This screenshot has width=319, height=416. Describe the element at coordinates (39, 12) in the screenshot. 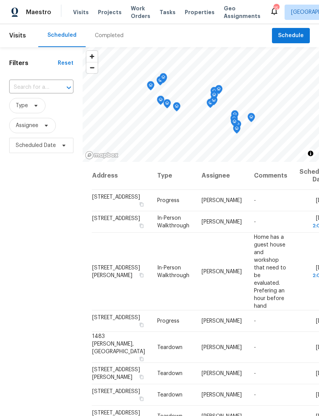

I see `span: Maestro` at that location.